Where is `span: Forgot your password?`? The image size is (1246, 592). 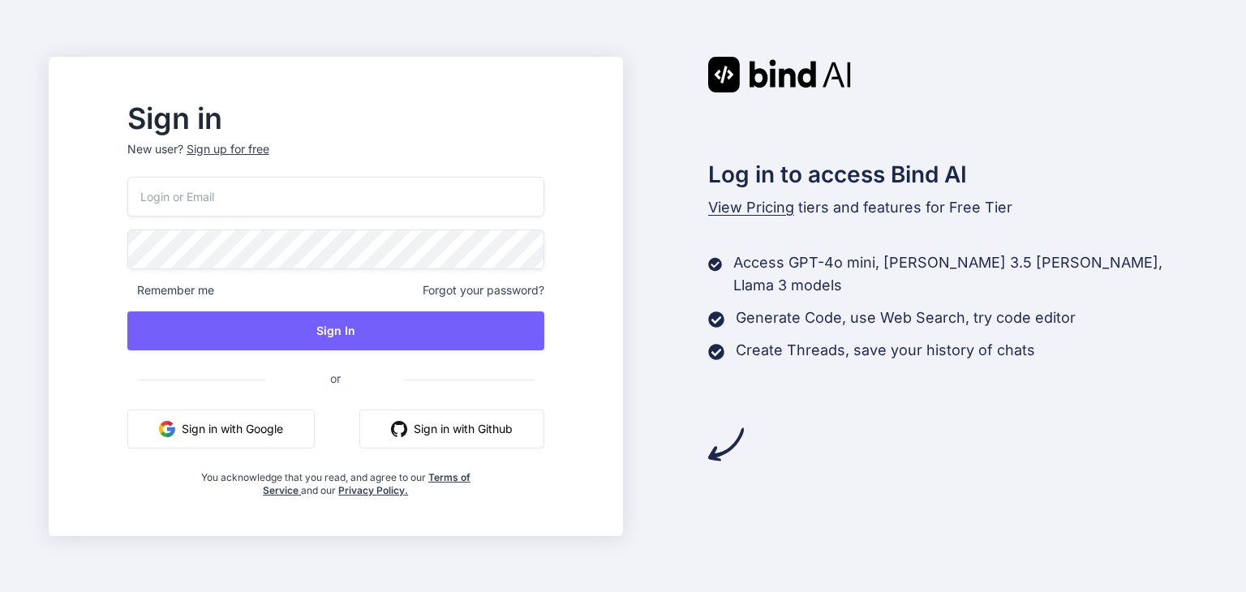
span: Forgot your password? is located at coordinates (484, 290).